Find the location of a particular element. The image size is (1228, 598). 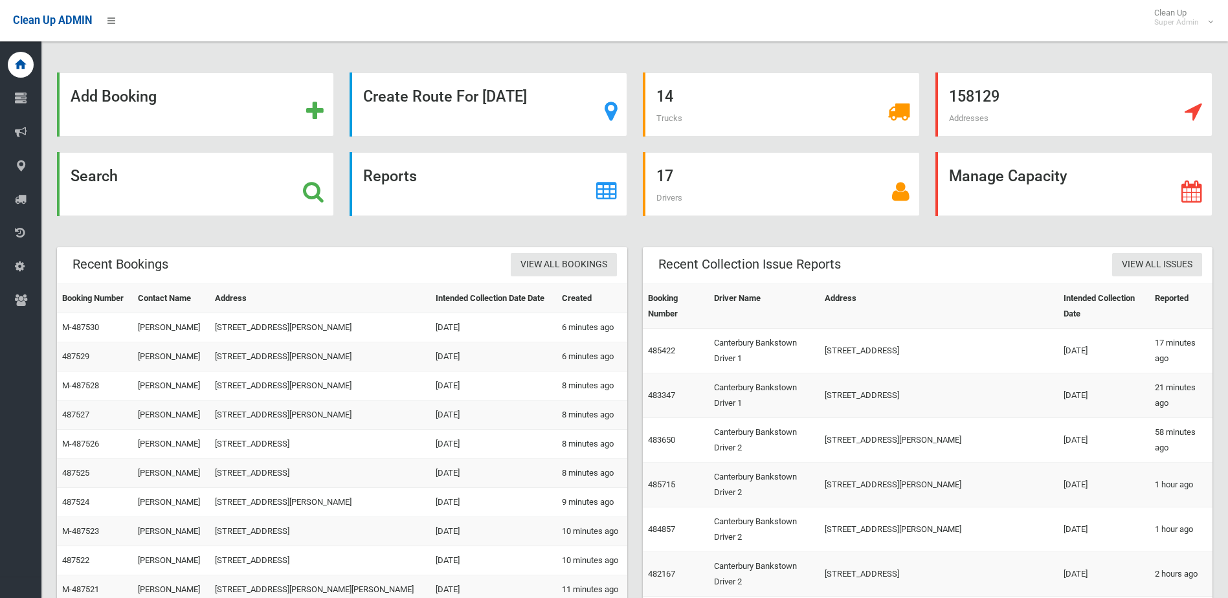

td: 21 minutes ago is located at coordinates (1181, 396).